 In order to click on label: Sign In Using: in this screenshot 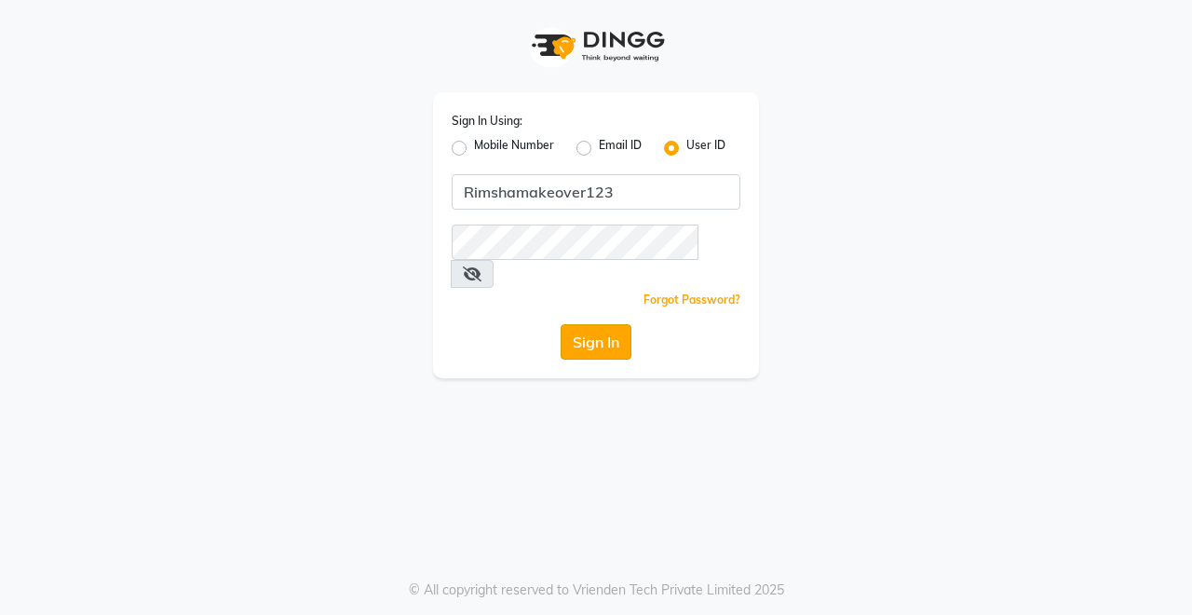, I will do `click(487, 121)`.